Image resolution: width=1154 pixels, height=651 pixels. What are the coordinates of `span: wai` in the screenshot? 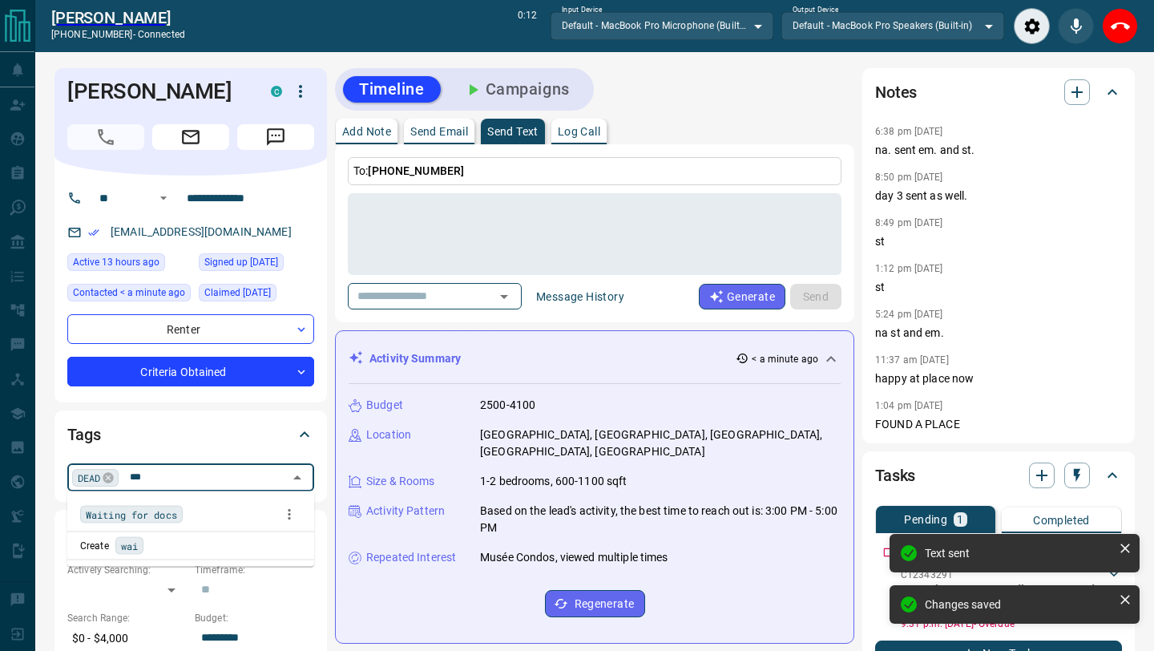 It's located at (129, 546).